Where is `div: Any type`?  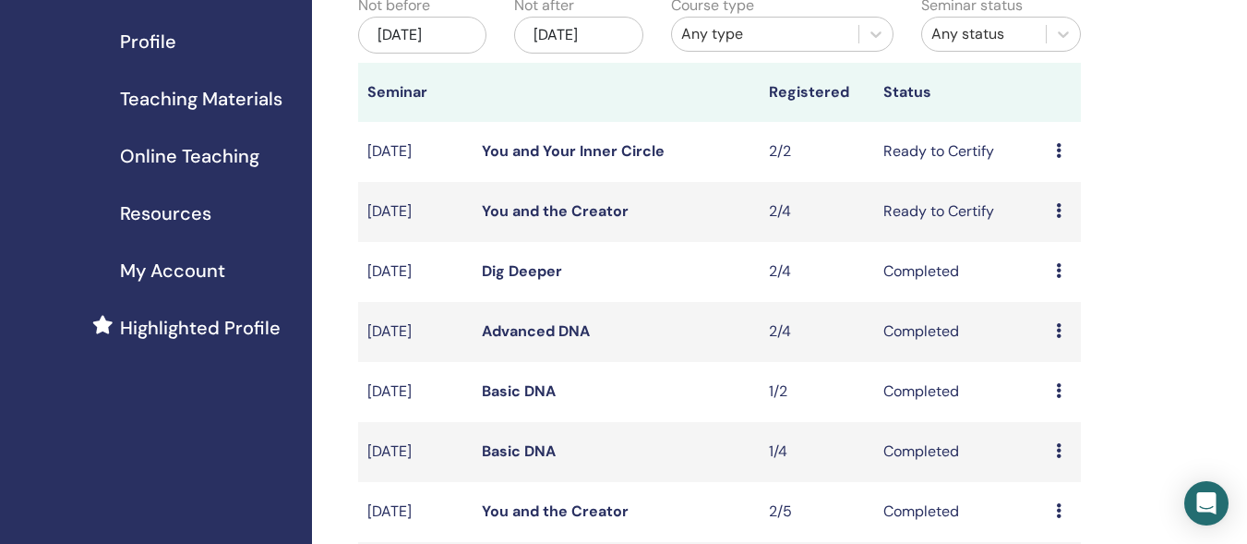
div: Any type is located at coordinates (765, 34).